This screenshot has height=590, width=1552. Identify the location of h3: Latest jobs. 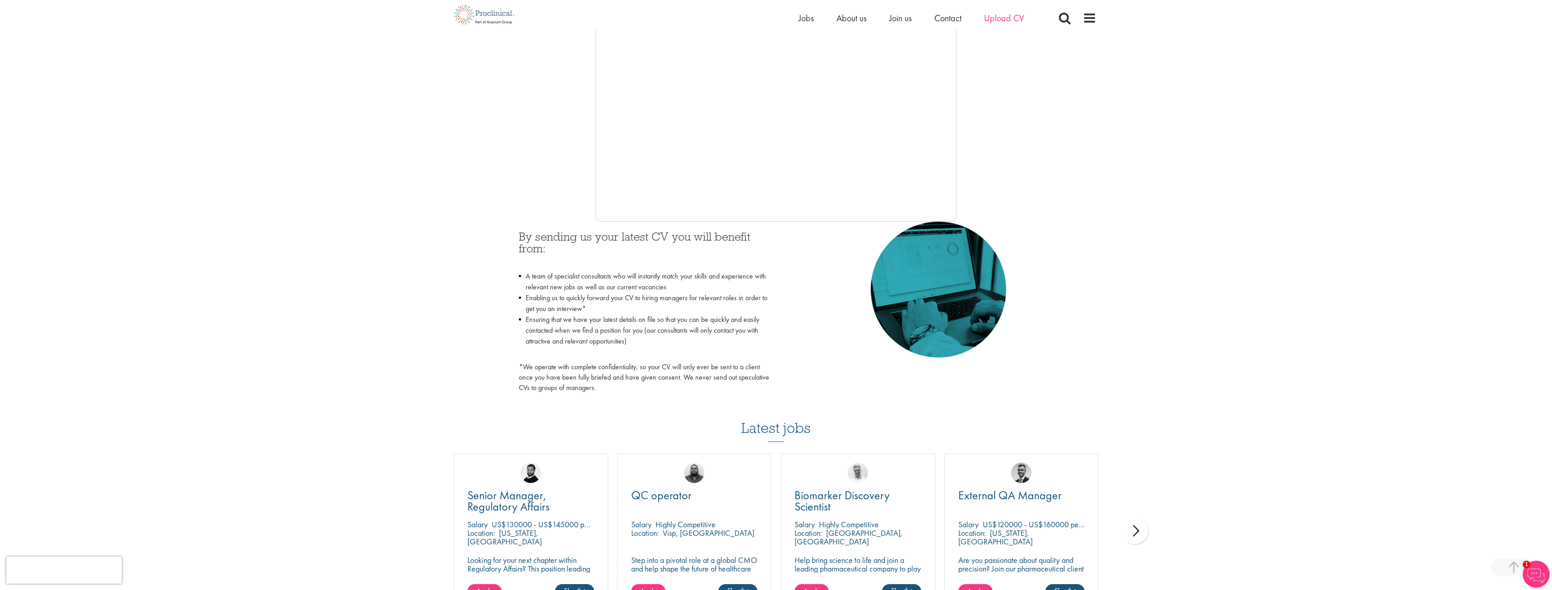
(776, 420).